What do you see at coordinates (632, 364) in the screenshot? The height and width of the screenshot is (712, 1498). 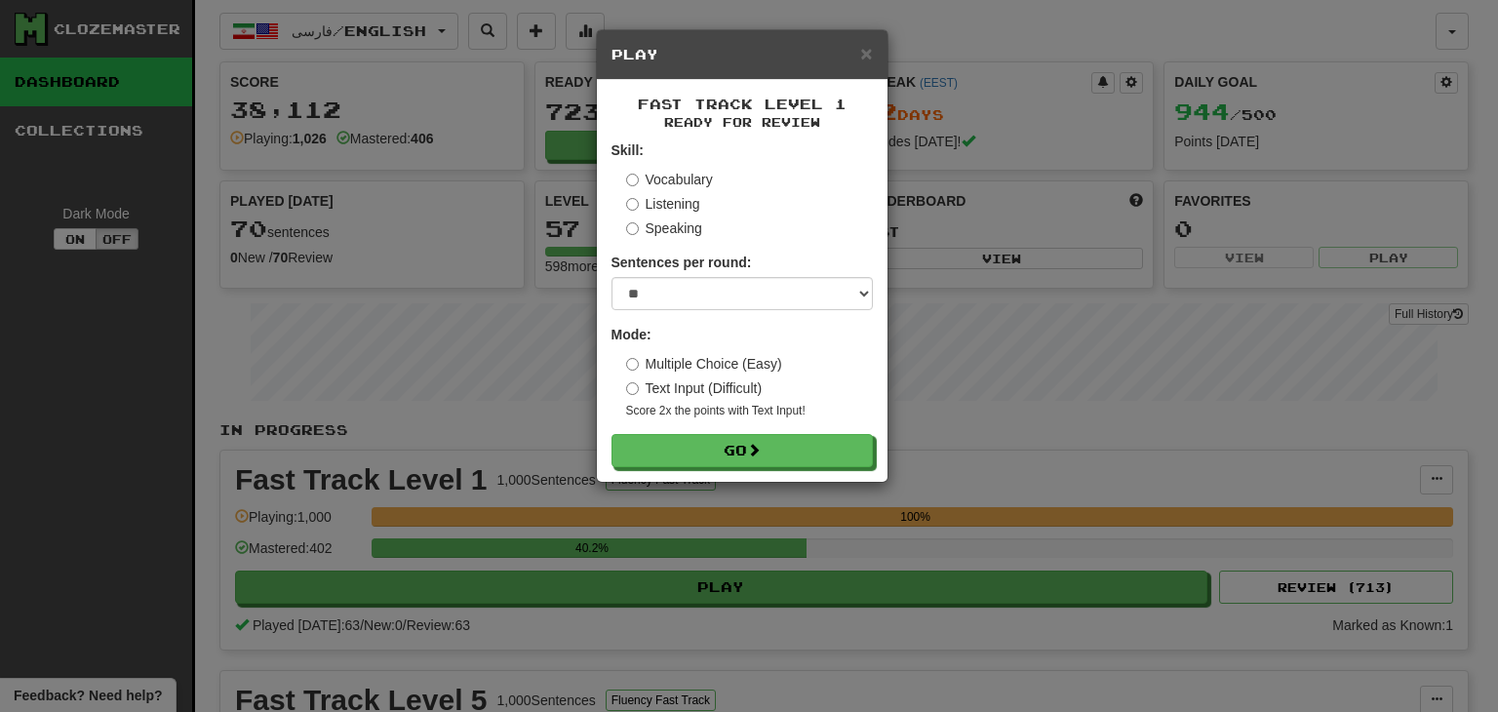 I see `input: Multiple Choice (Easy)` at bounding box center [632, 364].